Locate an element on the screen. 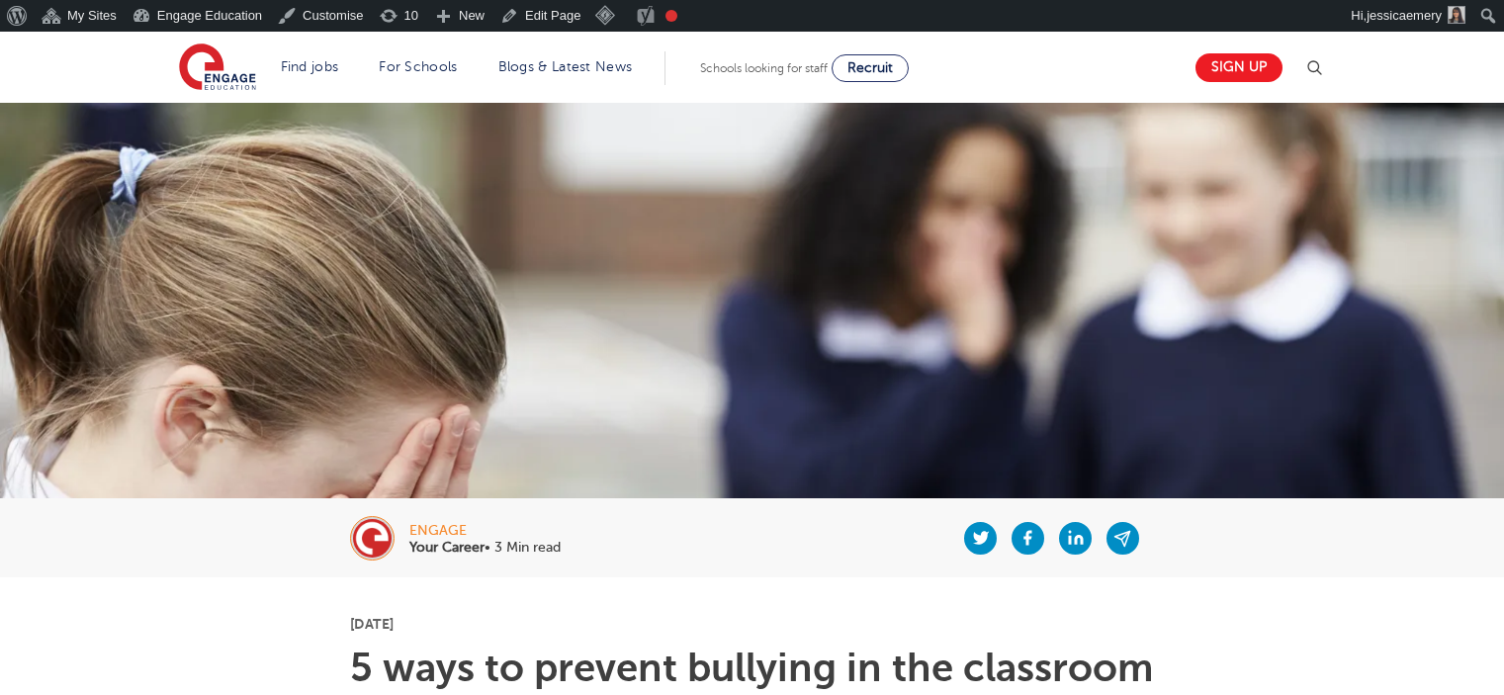 The height and width of the screenshot is (695, 1504). b: Your Career is located at coordinates (447, 547).